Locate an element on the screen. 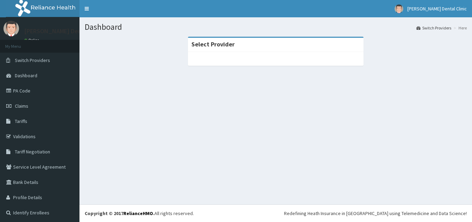 This screenshot has height=222, width=472. span: Claims is located at coordinates (21, 106).